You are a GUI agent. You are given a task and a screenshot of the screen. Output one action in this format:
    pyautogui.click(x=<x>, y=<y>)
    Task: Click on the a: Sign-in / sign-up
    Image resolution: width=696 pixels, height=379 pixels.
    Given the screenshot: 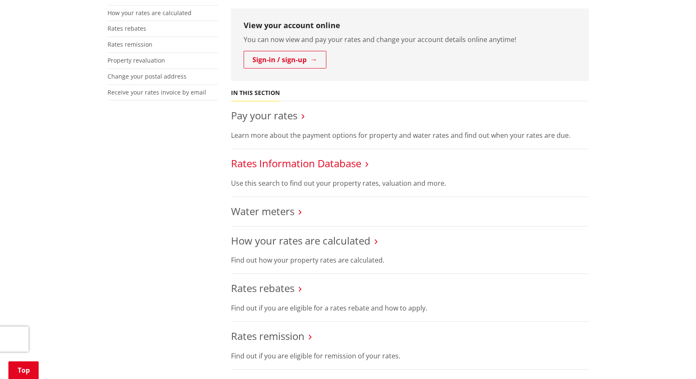 What is the action you would take?
    pyautogui.click(x=285, y=60)
    